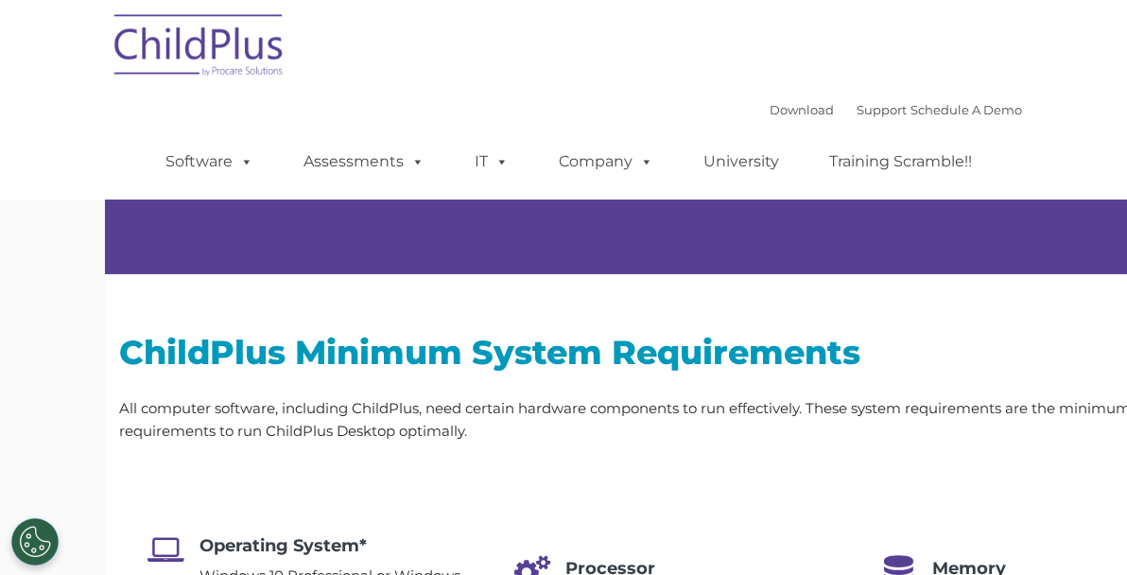  I want to click on a: University, so click(741, 162).